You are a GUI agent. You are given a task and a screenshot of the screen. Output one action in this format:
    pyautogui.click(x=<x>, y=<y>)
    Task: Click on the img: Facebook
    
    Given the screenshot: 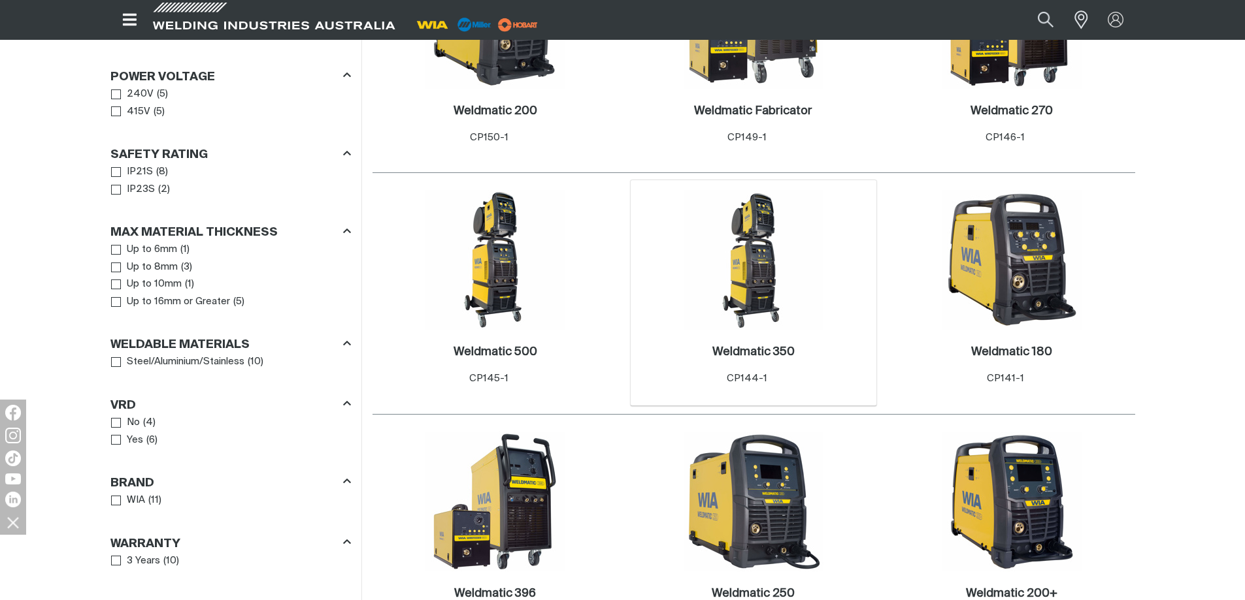 What is the action you would take?
    pyautogui.click(x=13, y=413)
    